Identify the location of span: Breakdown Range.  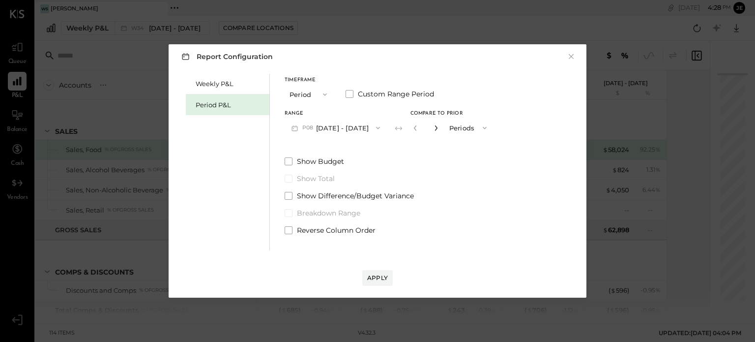
(328, 213).